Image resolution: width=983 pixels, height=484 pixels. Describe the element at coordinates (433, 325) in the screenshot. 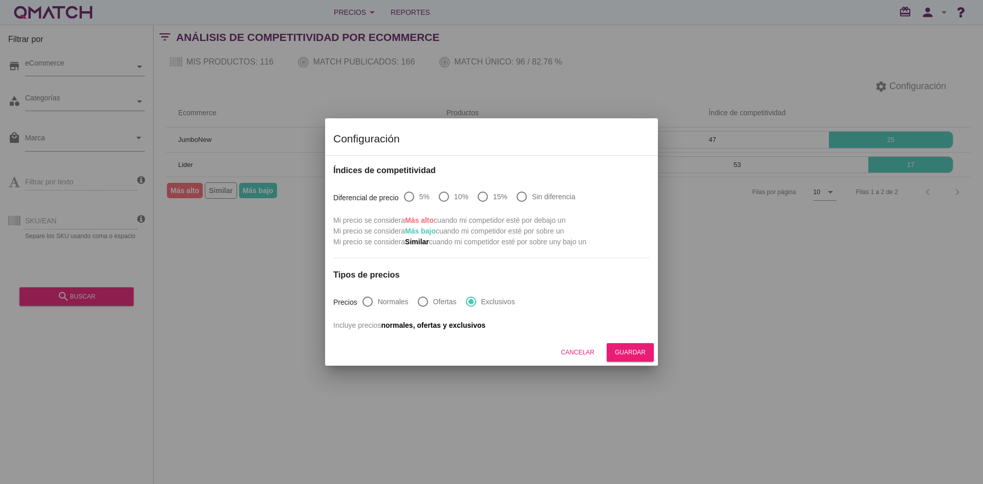

I see `span: normales, ofertas y exclusivos` at that location.